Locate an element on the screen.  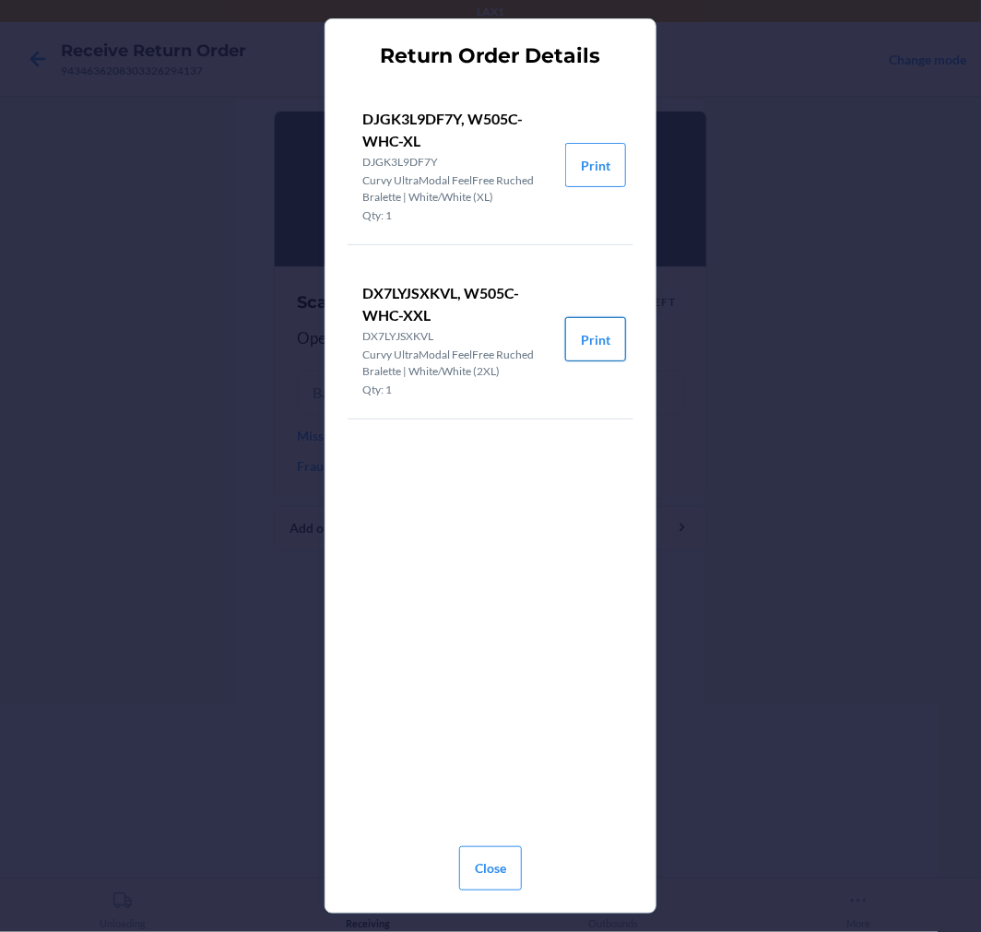
p: DX7LYJSXKVL, W505C-WHC-XXL is located at coordinates (456, 304).